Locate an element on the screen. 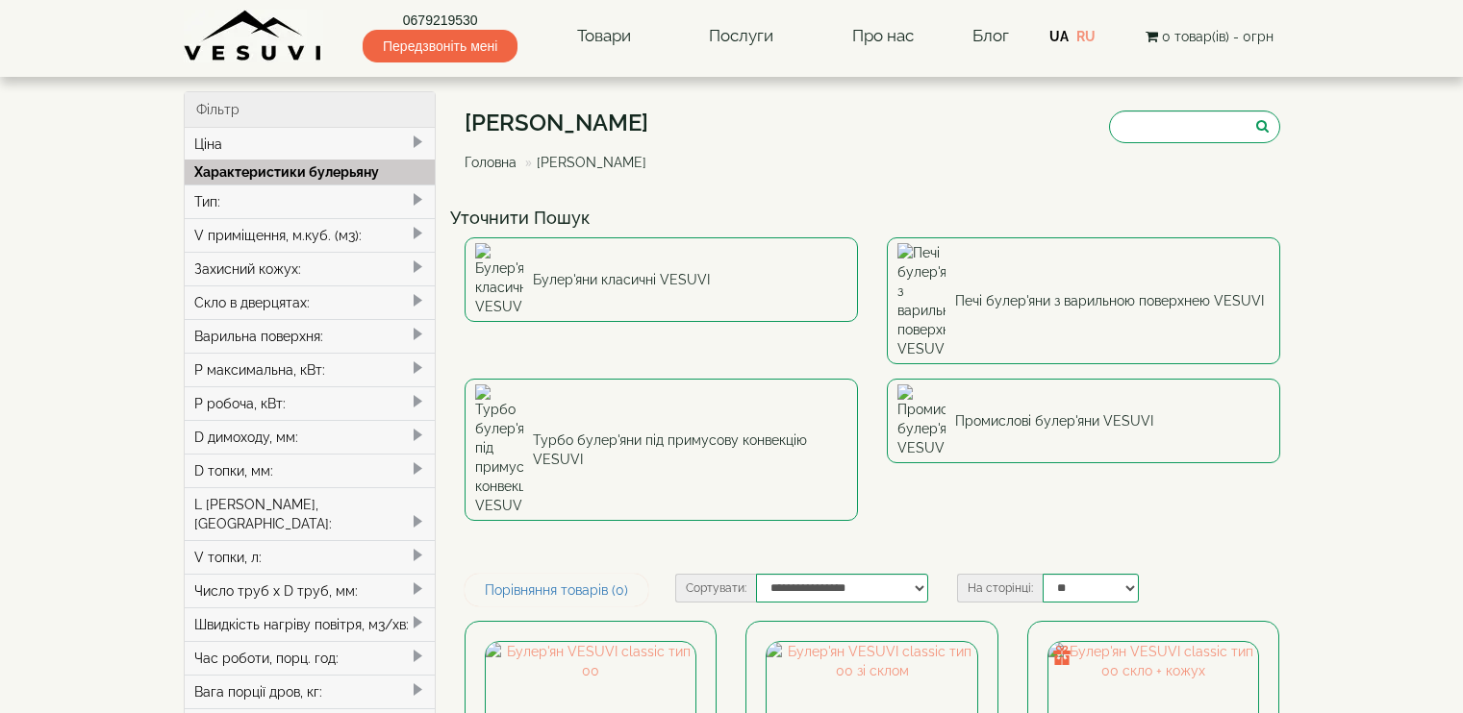 This screenshot has width=1463, height=713. img: Завод VESUVI is located at coordinates (253, 36).